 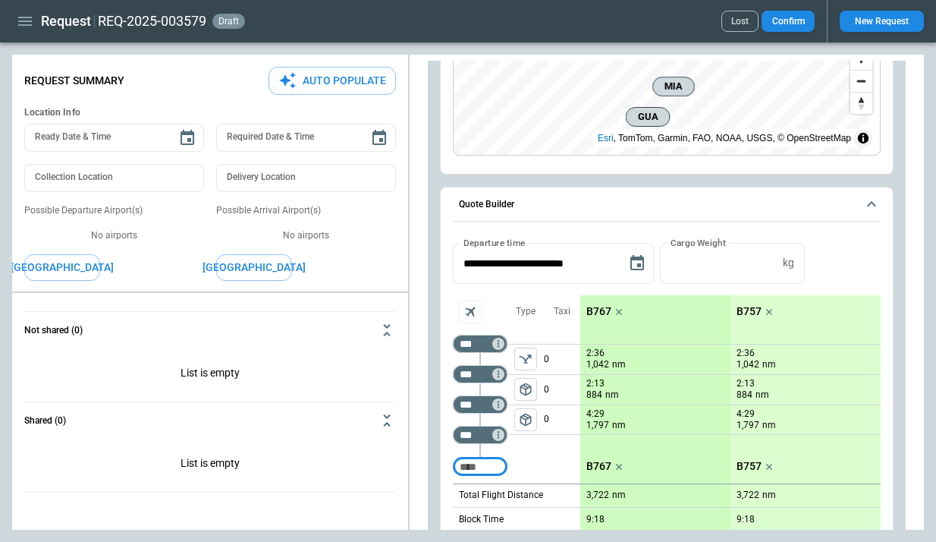 What do you see at coordinates (66, 21) in the screenshot?
I see `h1: Request` at bounding box center [66, 21].